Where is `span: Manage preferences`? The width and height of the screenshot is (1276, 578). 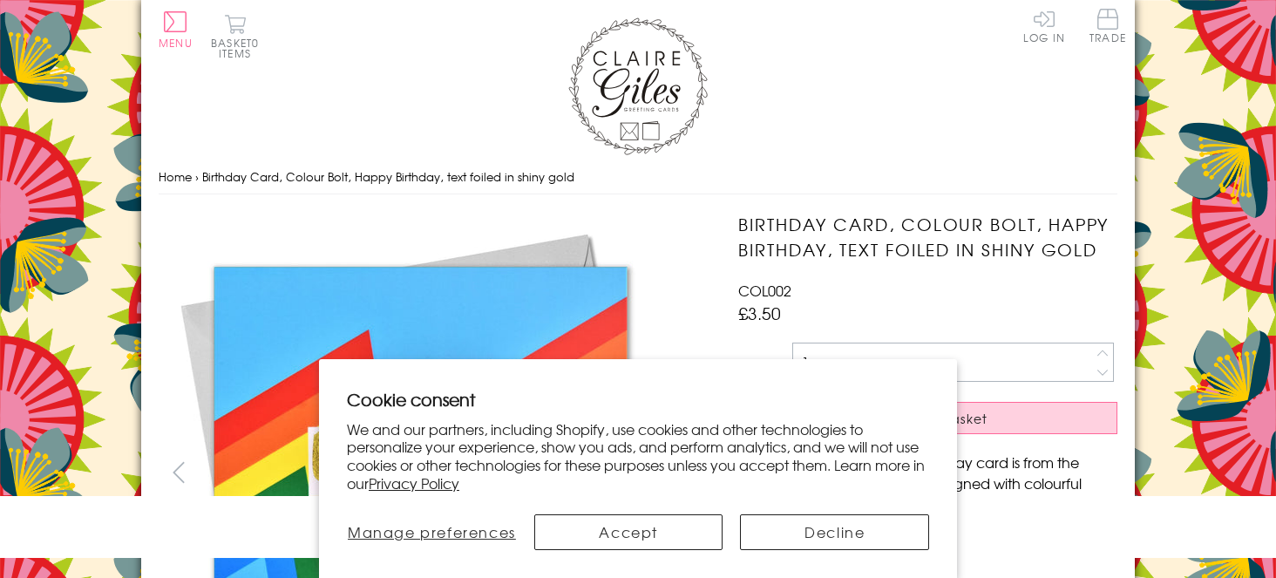
span: Manage preferences is located at coordinates (432, 532).